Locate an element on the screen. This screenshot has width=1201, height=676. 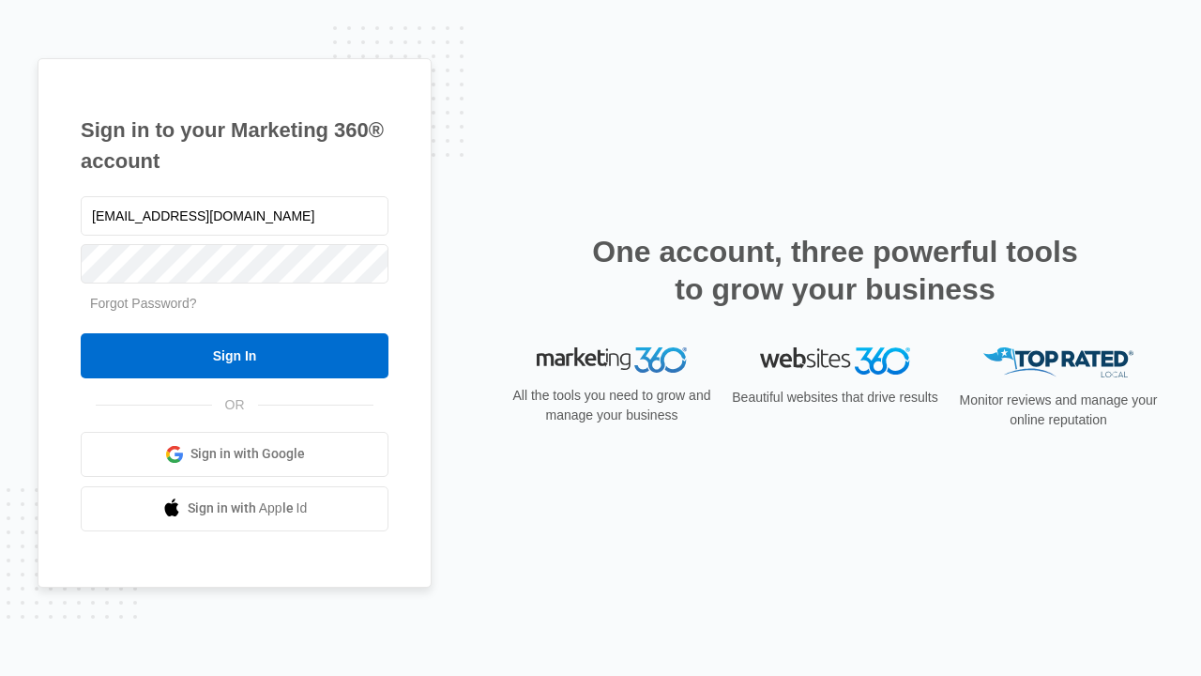
a: Sign in with Google is located at coordinates (235, 454).